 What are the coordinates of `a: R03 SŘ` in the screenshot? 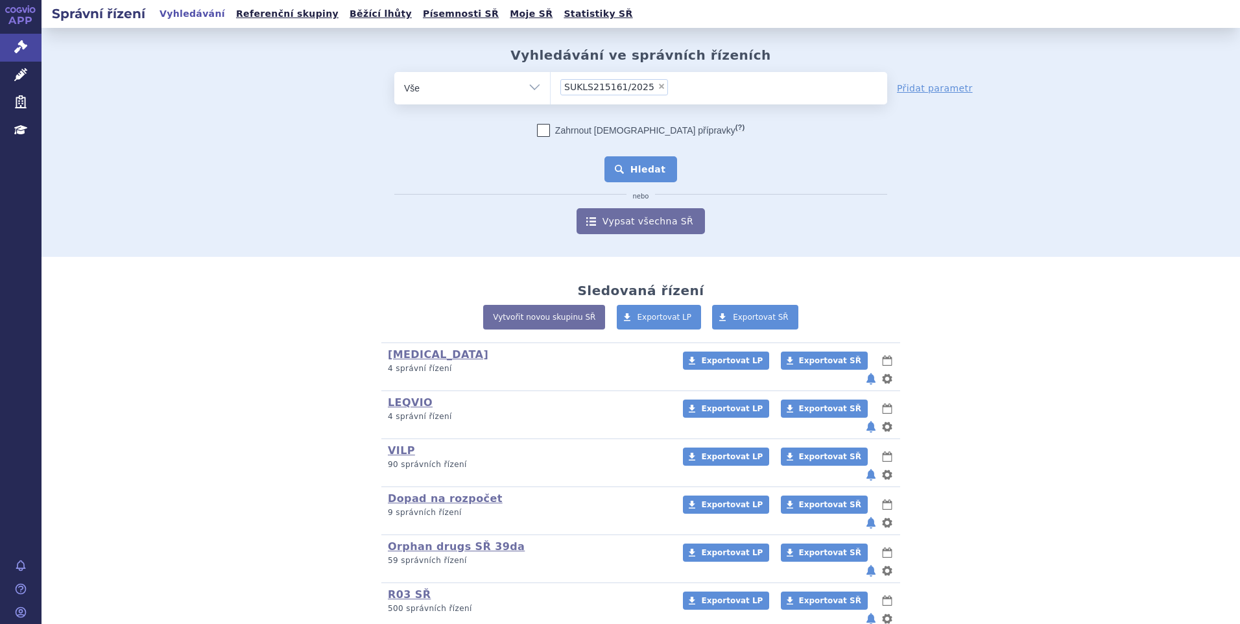 It's located at (409, 594).